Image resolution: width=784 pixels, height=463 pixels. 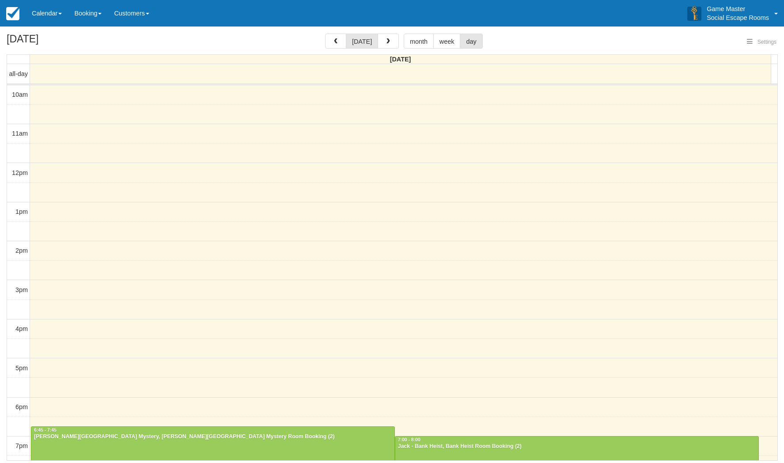 What do you see at coordinates (577, 446) in the screenshot?
I see `div: Jack - Bank Heist, Bank Heist Room Booking (2)` at bounding box center [577, 446].